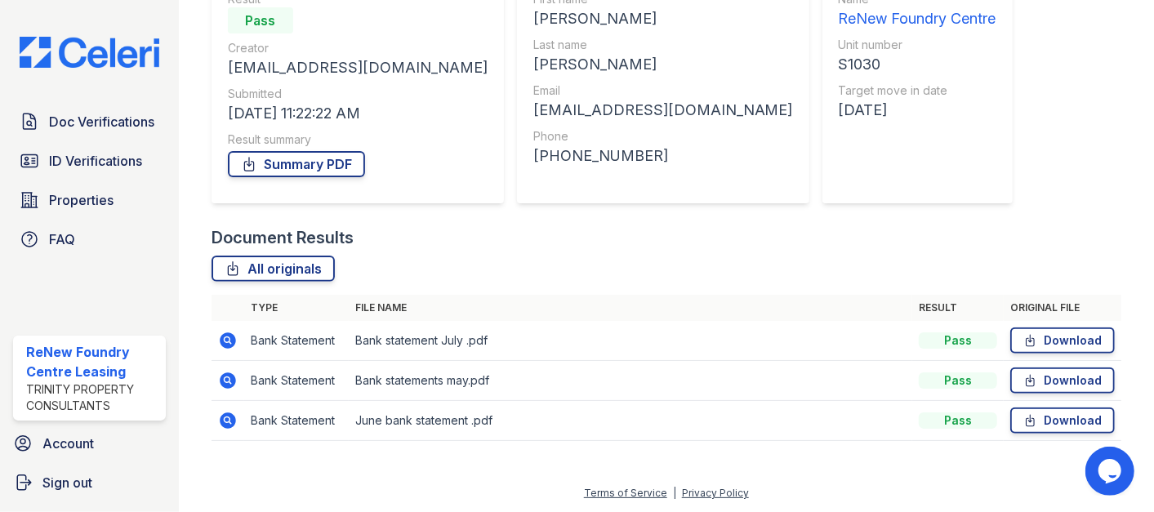 The width and height of the screenshot is (1154, 512). Describe the element at coordinates (1063, 308) in the screenshot. I see `th: Original file` at that location.